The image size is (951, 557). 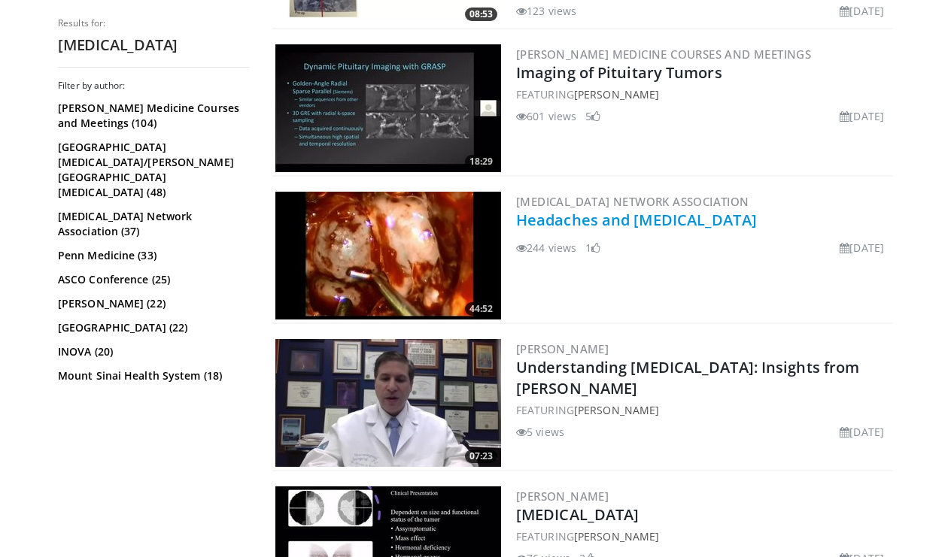 I want to click on li: 601 views, so click(x=546, y=116).